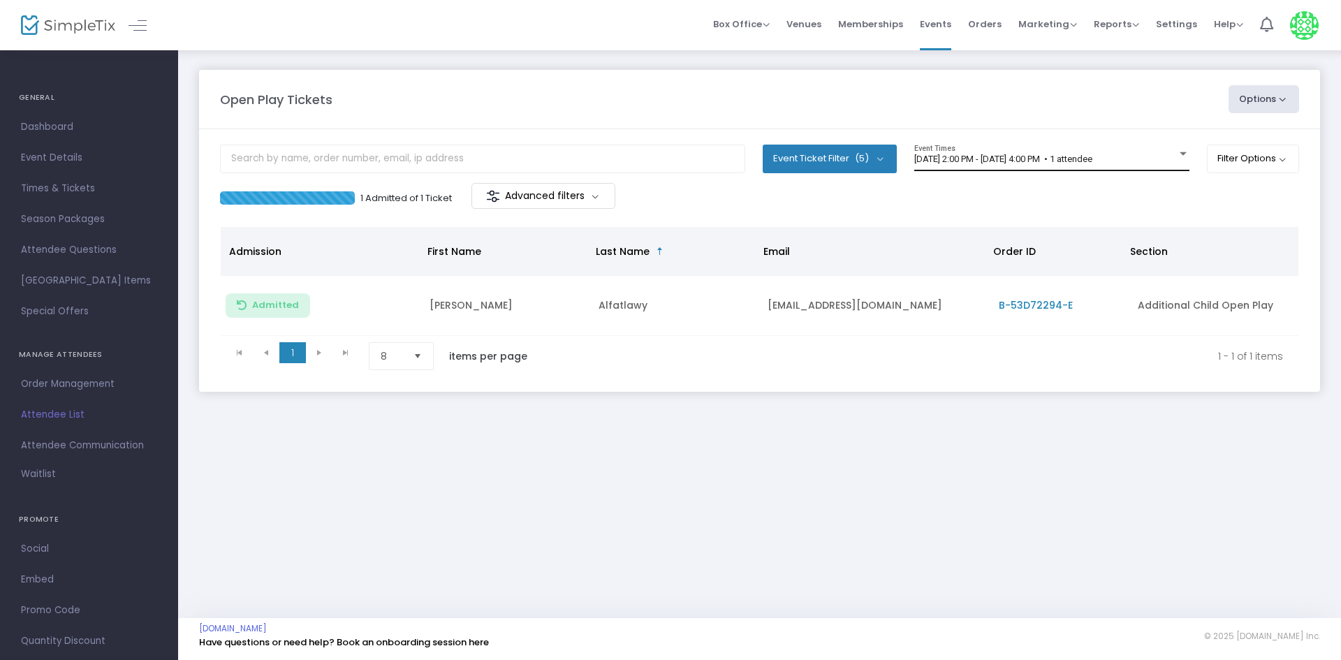 This screenshot has height=660, width=1341. Describe the element at coordinates (675, 306) in the screenshot. I see `td: Alfatlawy` at that location.